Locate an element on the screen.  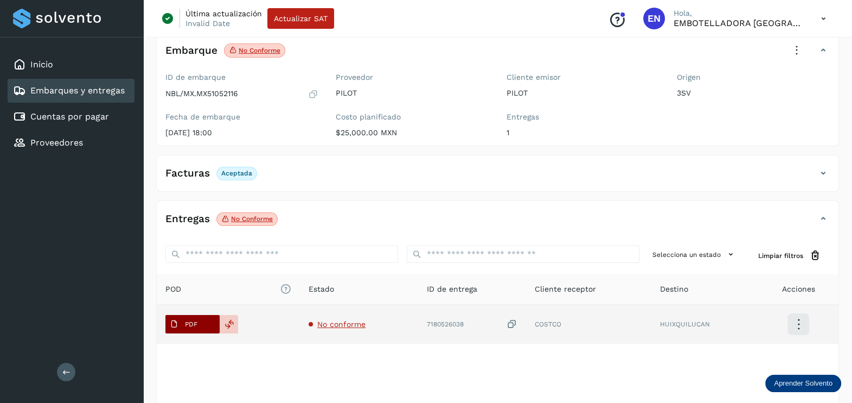
button: Limpiar filtros is located at coordinates (790, 255).